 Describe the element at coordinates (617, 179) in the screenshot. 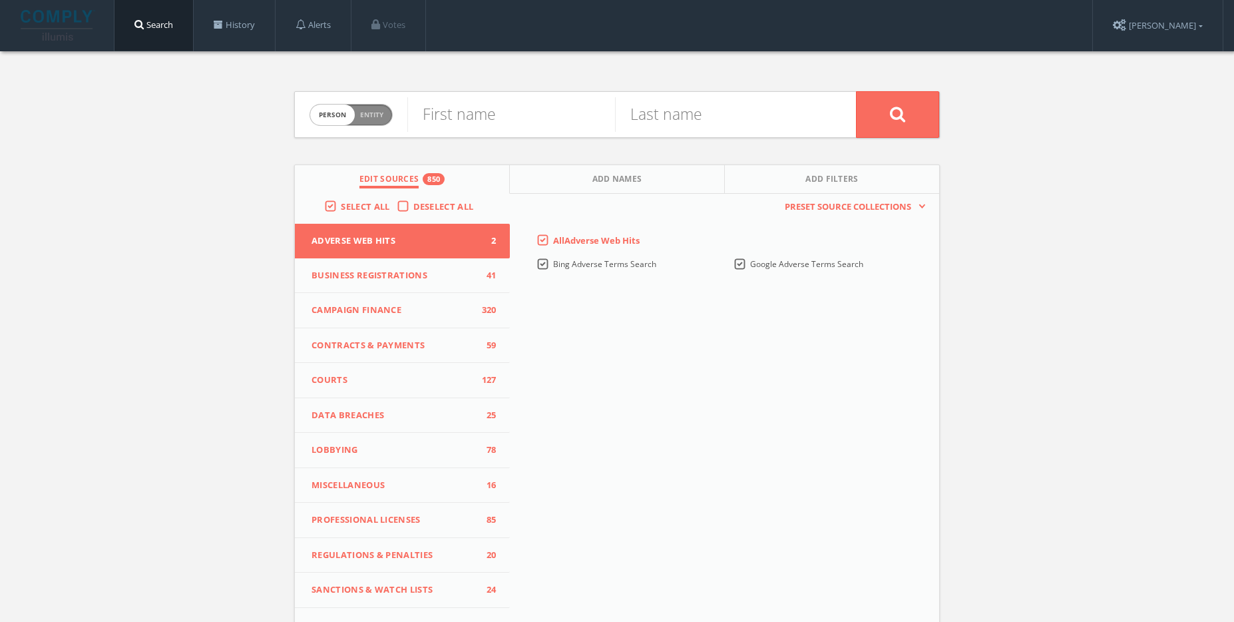

I see `button: Add Names` at that location.